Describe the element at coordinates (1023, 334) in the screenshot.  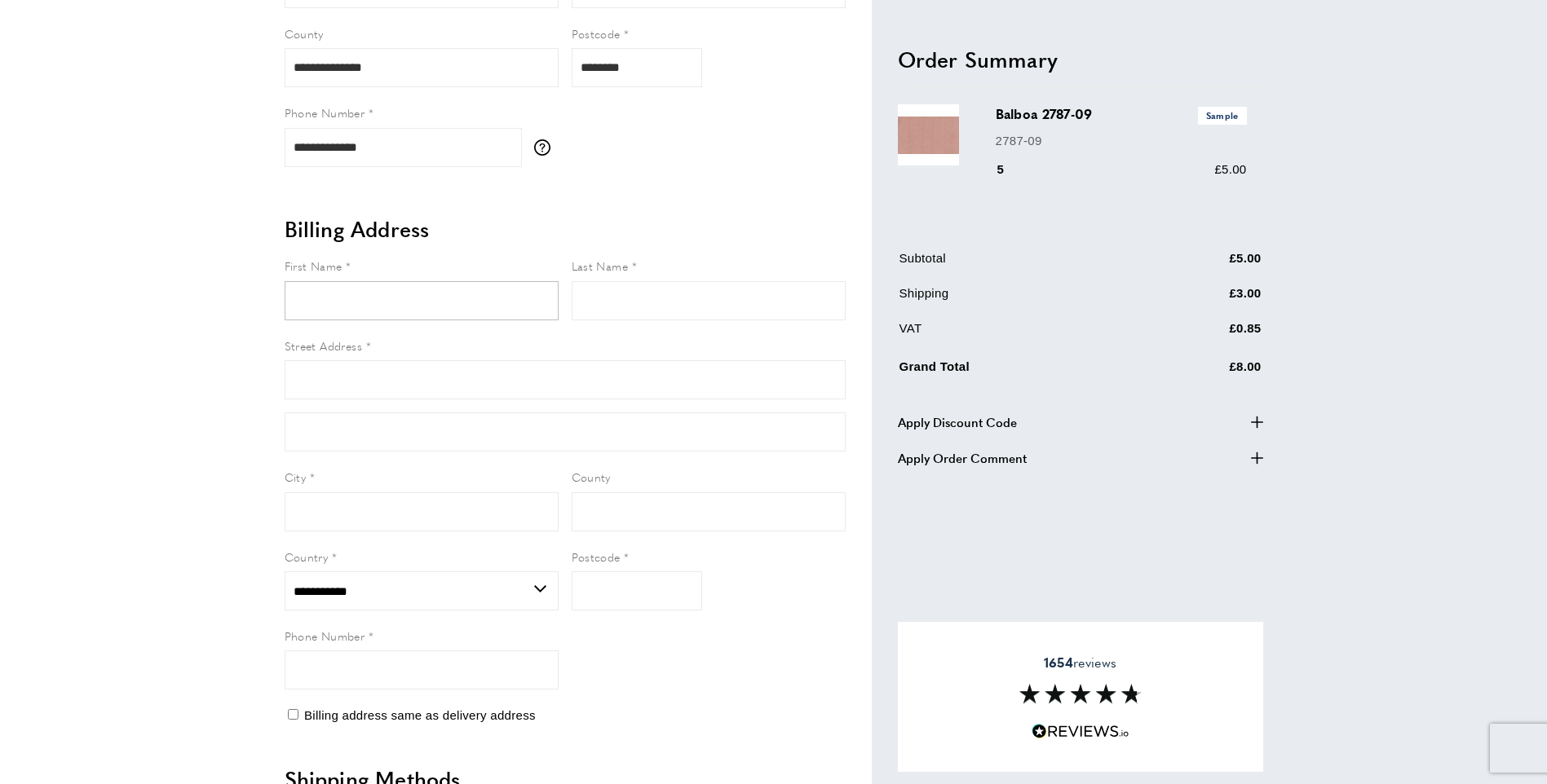
I see `td: VAT` at that location.